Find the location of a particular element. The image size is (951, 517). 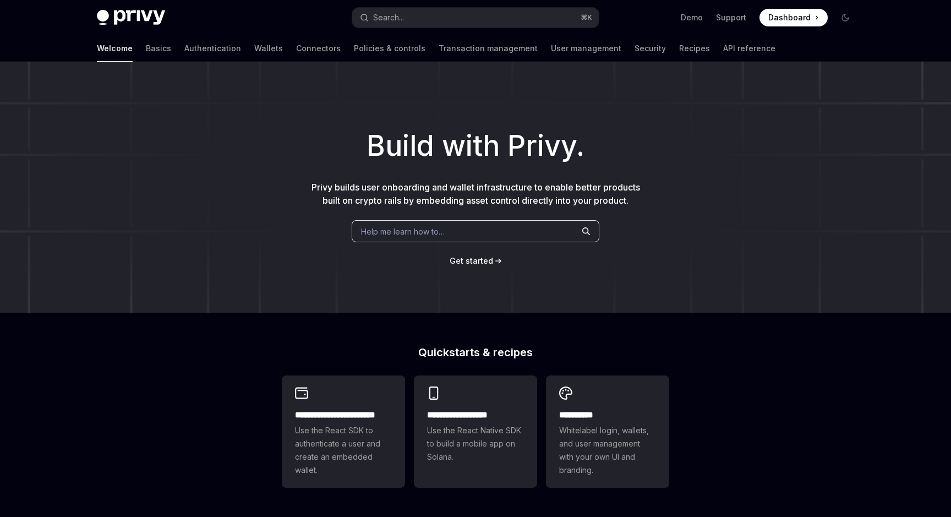

a: Welcome is located at coordinates (114, 48).